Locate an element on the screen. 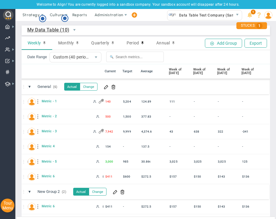  div: 154 is located at coordinates (112, 147).